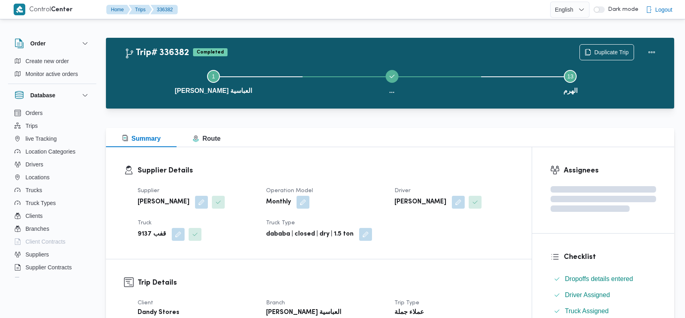 Image resolution: width=685 pixels, height=318 pixels. Describe the element at coordinates (46, 241) in the screenshot. I see `span: Client Contracts` at that location.